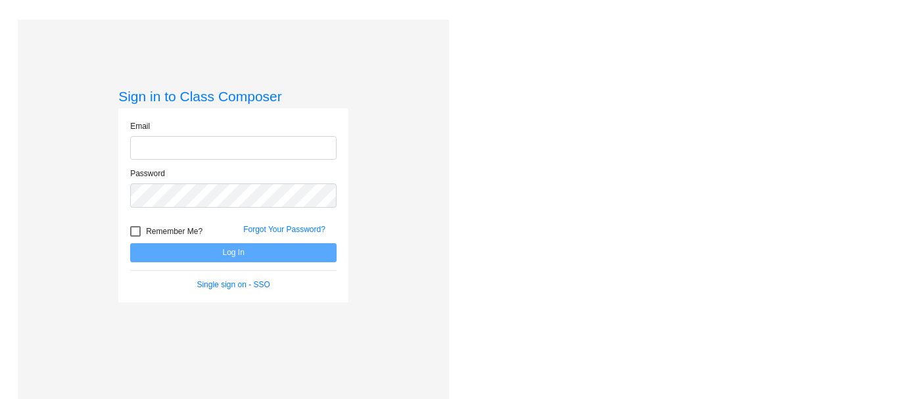  I want to click on label: Password, so click(147, 174).